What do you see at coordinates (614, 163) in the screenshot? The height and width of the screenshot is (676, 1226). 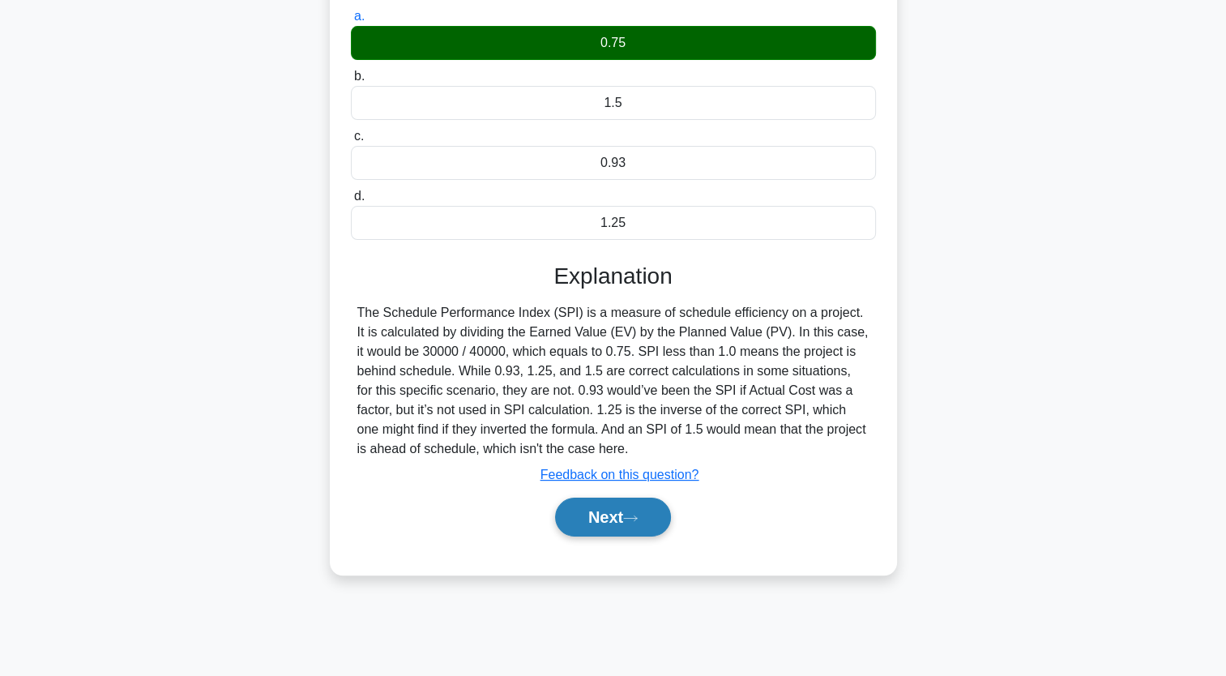 I see `div: 0.93` at bounding box center [614, 163].